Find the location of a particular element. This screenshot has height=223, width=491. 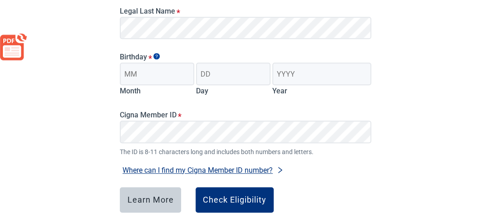

label: Day is located at coordinates (202, 91).